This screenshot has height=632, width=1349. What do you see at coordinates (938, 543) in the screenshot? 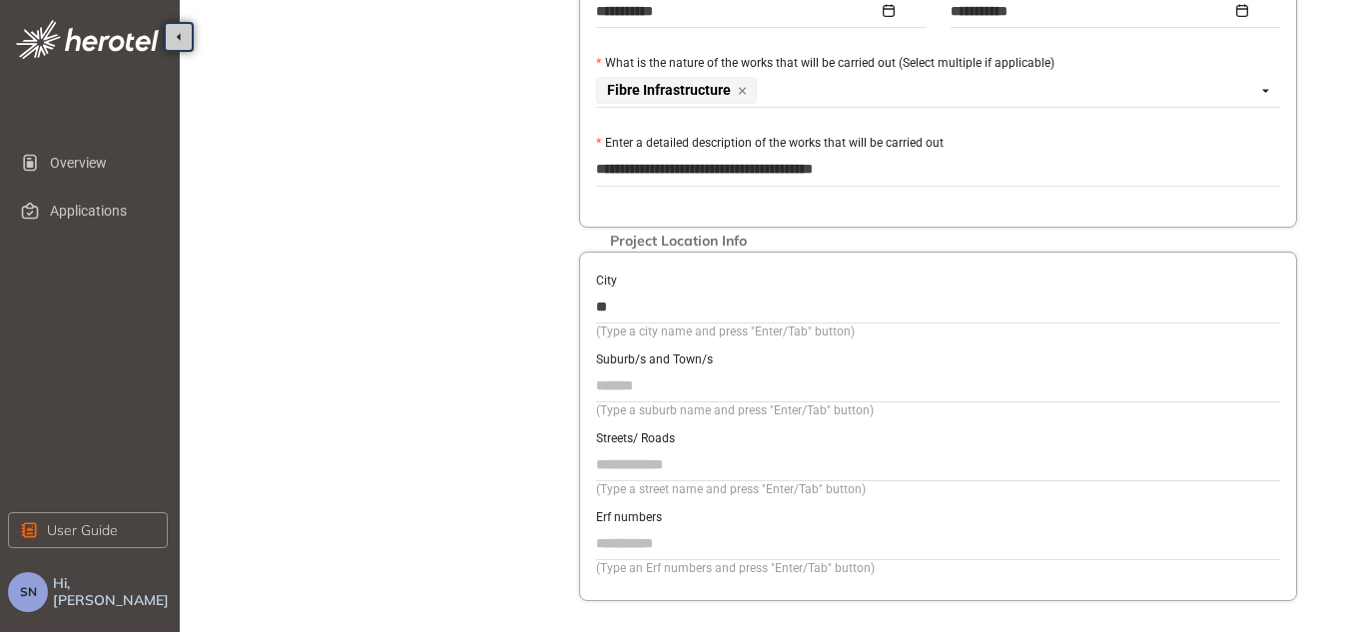
I see `input: Erf numbers` at bounding box center [938, 543].